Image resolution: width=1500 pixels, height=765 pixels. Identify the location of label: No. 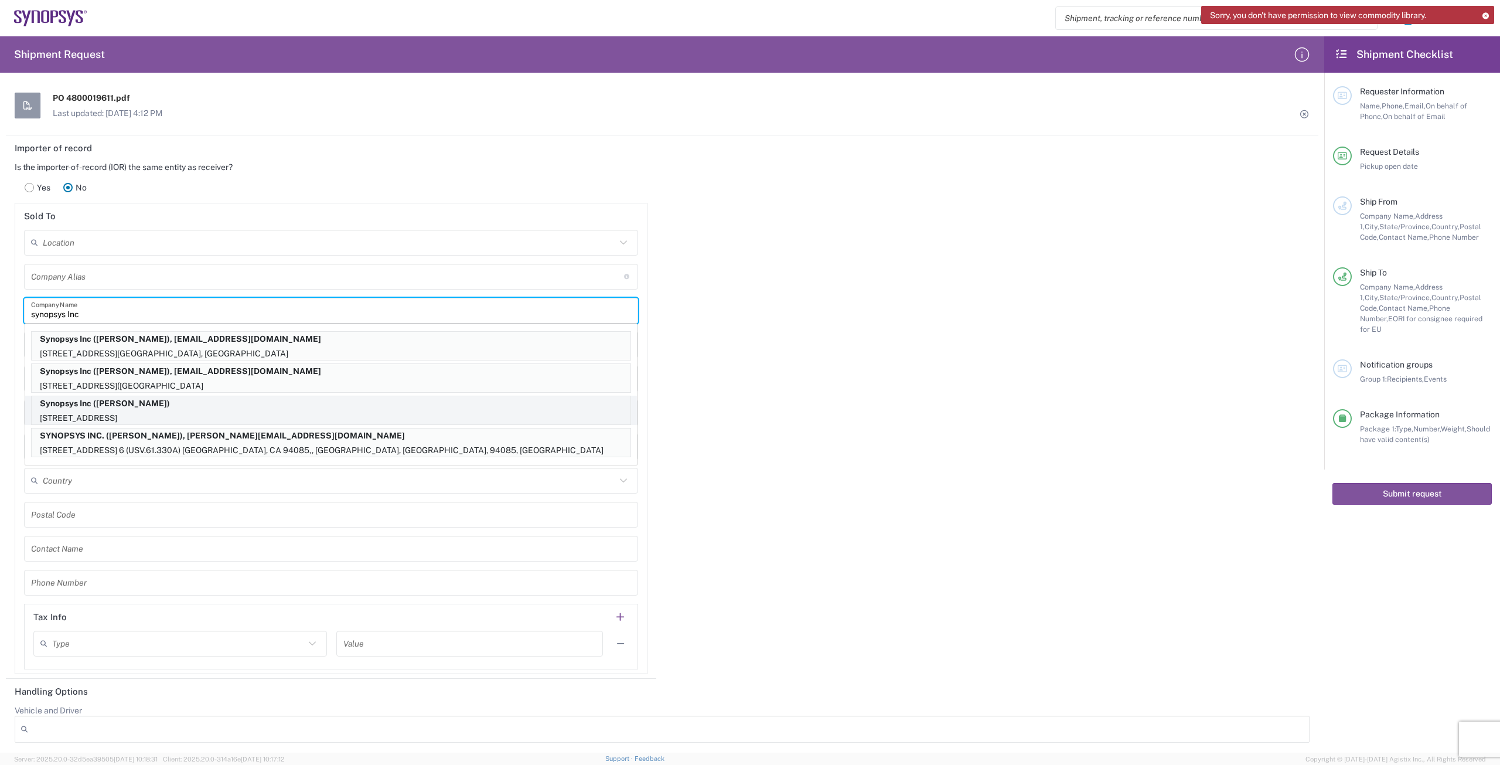
(75, 188).